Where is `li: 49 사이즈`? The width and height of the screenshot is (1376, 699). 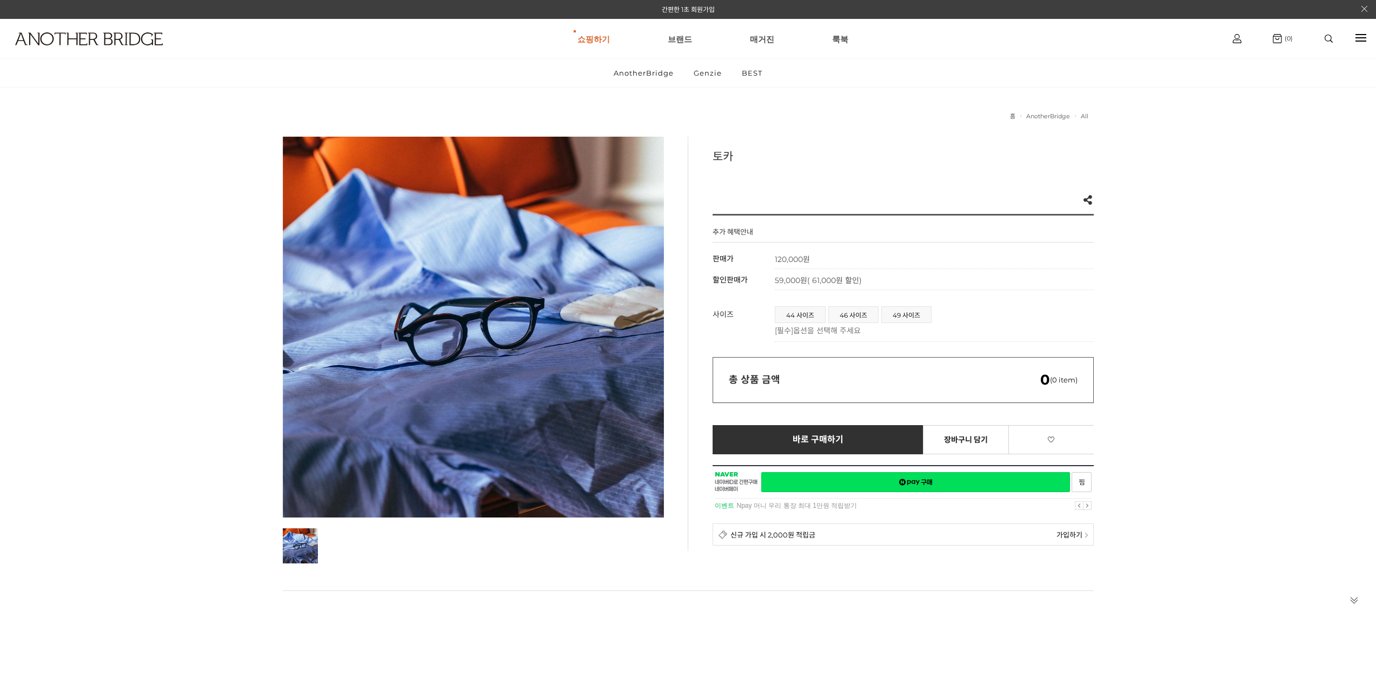
li: 49 사이즈 is located at coordinates (906, 315).